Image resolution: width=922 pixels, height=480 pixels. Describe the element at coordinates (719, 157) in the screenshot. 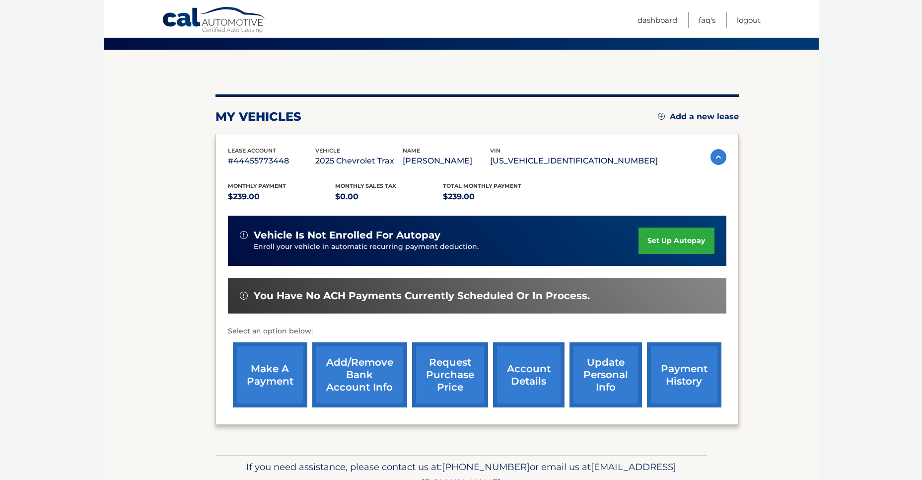

I see `img: accordion-active.svg` at that location.